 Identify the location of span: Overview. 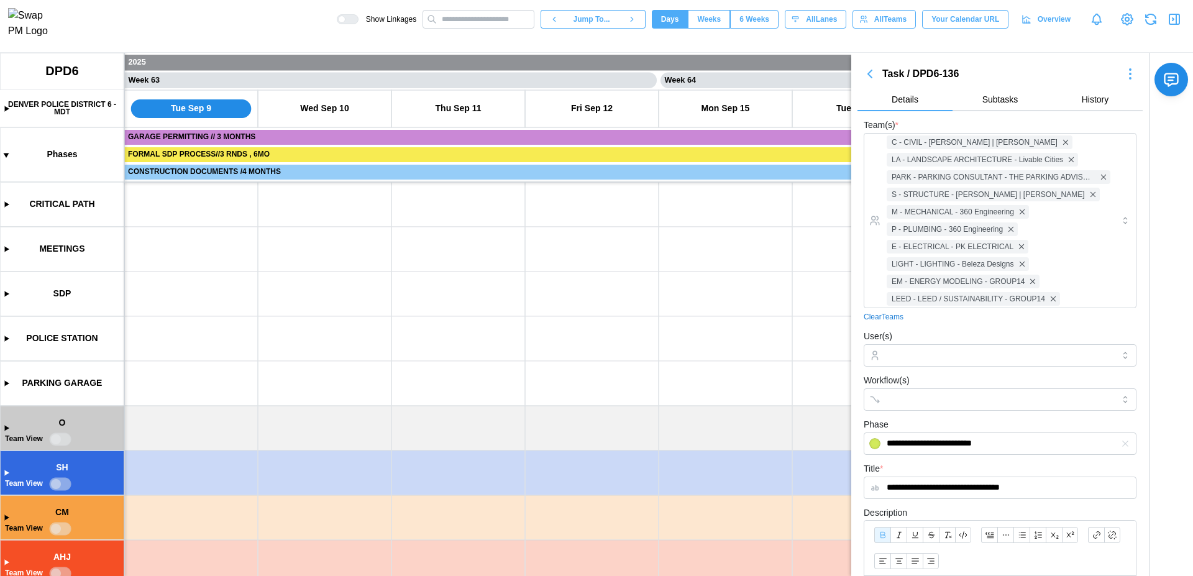
(1054, 19).